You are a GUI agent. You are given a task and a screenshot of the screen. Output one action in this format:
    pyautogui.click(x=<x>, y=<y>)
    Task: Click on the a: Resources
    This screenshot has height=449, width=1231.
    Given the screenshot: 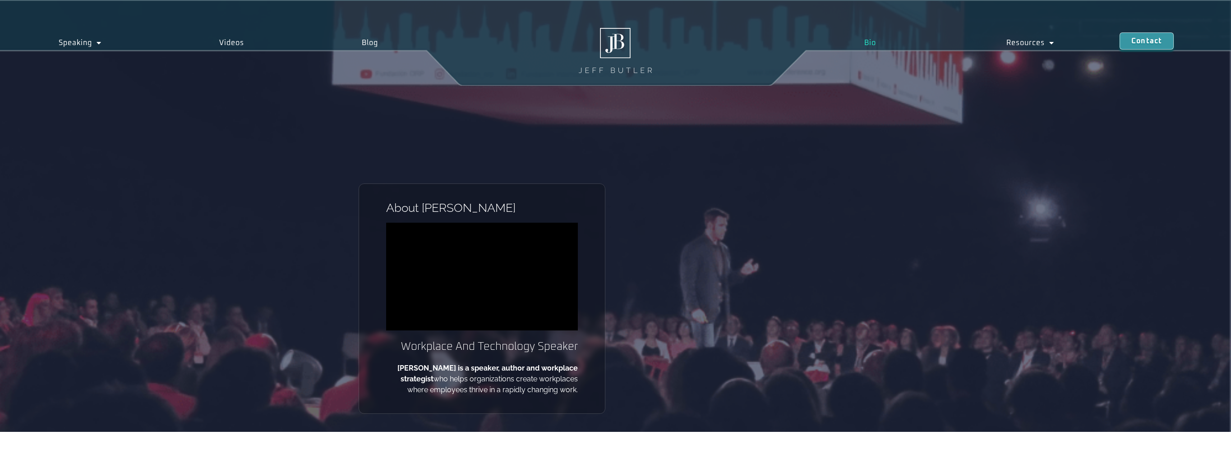 What is the action you would take?
    pyautogui.click(x=1030, y=43)
    